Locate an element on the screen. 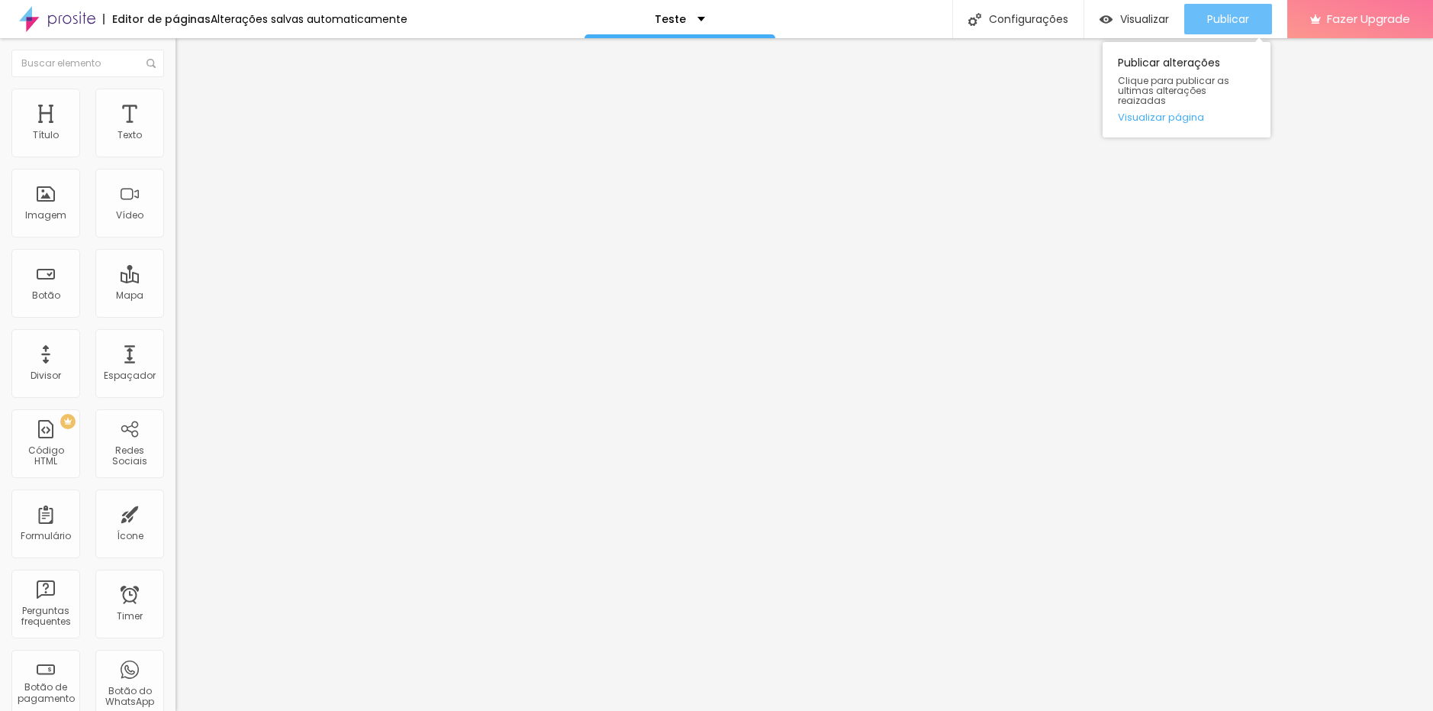 The height and width of the screenshot is (711, 1433). div: Mapa is located at coordinates (130, 295).